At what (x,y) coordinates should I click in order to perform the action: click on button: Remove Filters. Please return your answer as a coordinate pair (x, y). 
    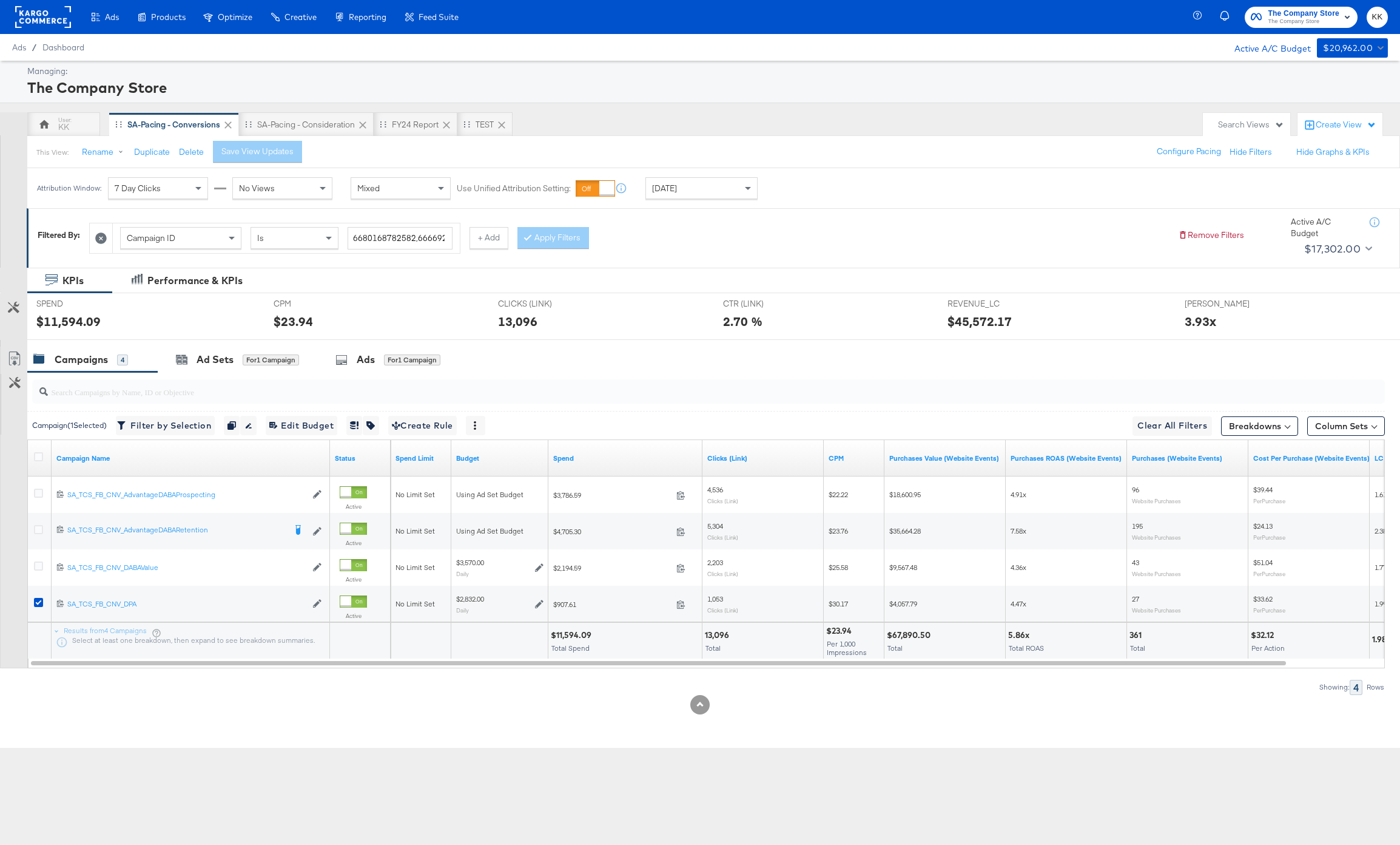
    Looking at the image, I should click on (1211, 235).